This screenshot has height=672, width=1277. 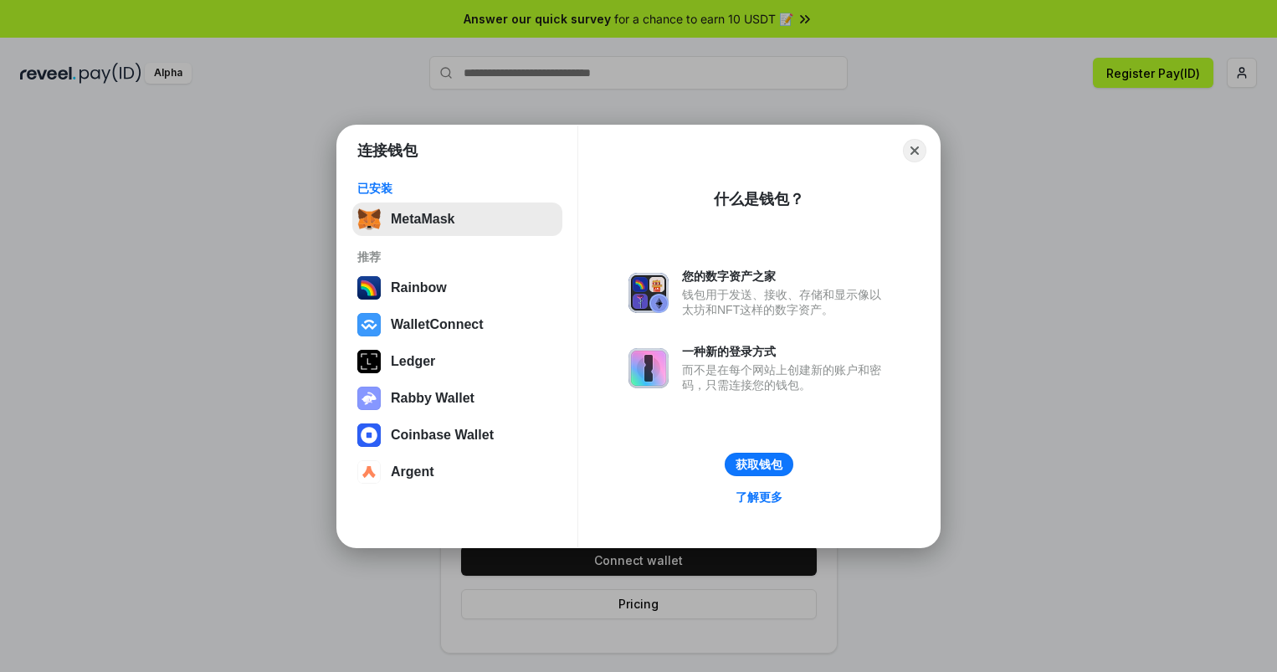 I want to click on button: 获取钱包, so click(x=759, y=464).